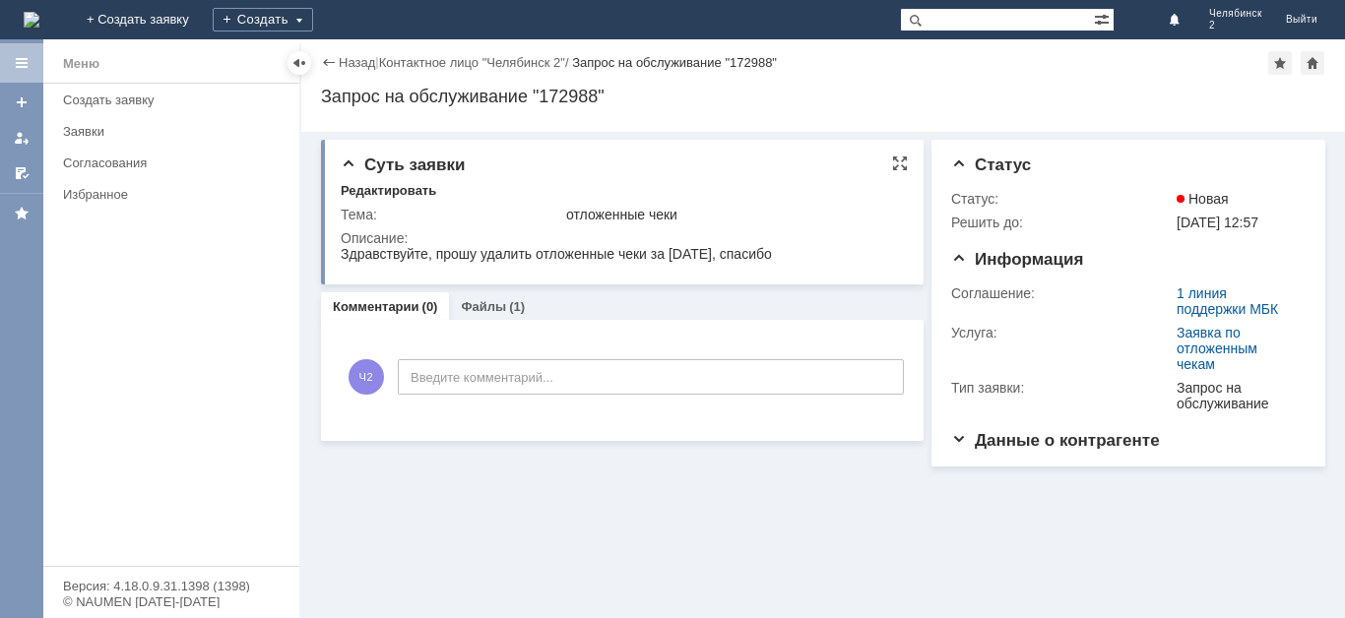 This screenshot has width=1345, height=618. Describe the element at coordinates (621, 238) in the screenshot. I see `div: Описание:` at that location.